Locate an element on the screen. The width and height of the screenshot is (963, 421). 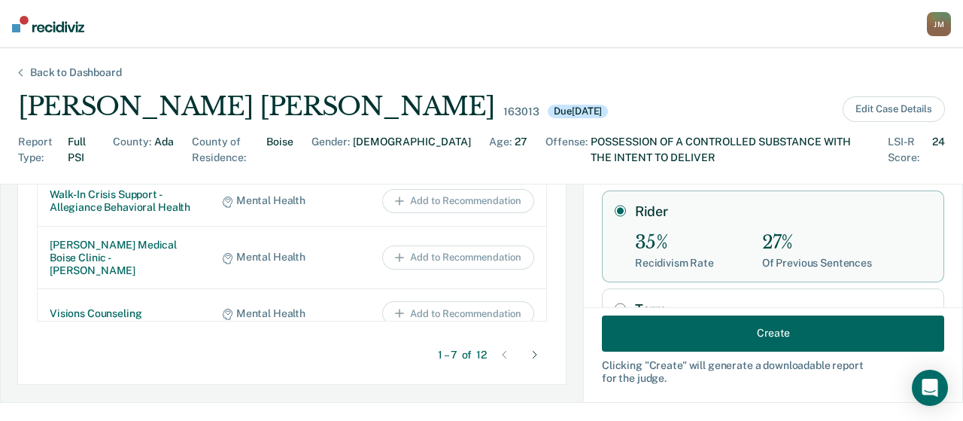
div: 163013 is located at coordinates (521, 111).